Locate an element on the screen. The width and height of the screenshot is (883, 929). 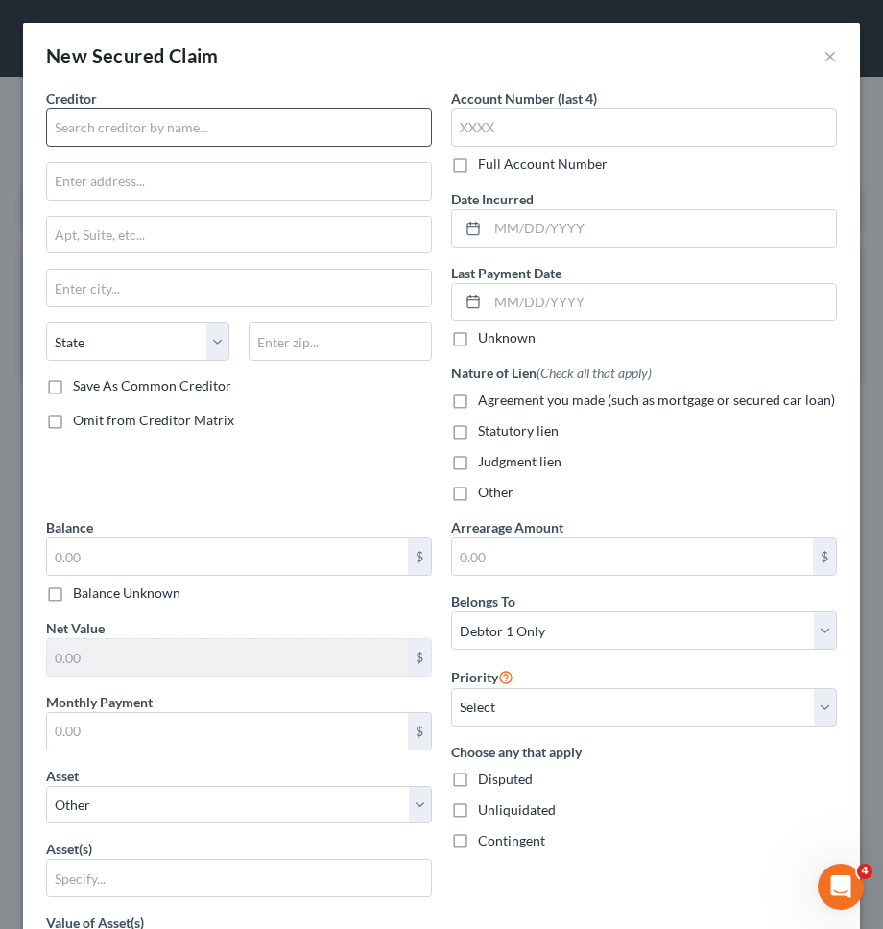
label: Account Number (last 4) is located at coordinates (524, 98).